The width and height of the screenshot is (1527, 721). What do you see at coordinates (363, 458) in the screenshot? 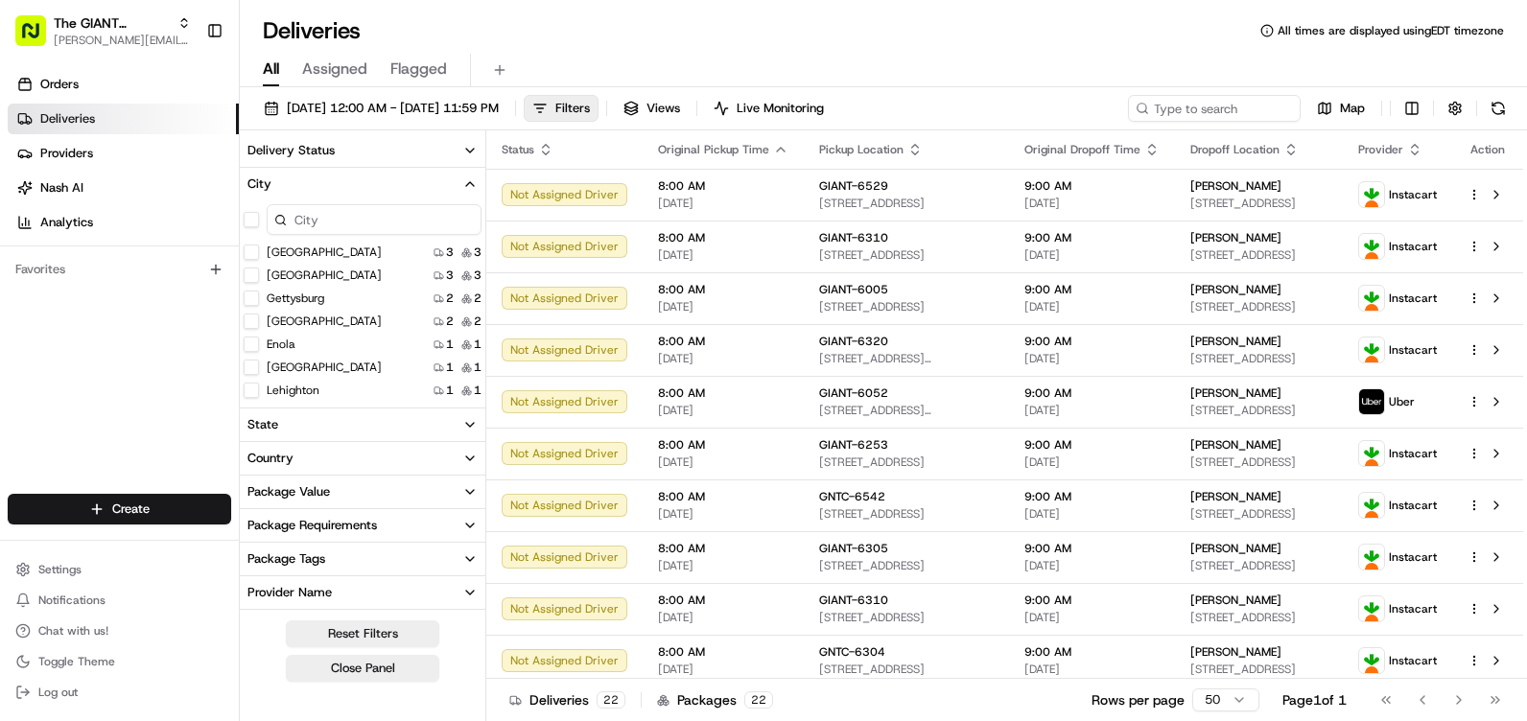
I see `button: Country` at bounding box center [363, 458].